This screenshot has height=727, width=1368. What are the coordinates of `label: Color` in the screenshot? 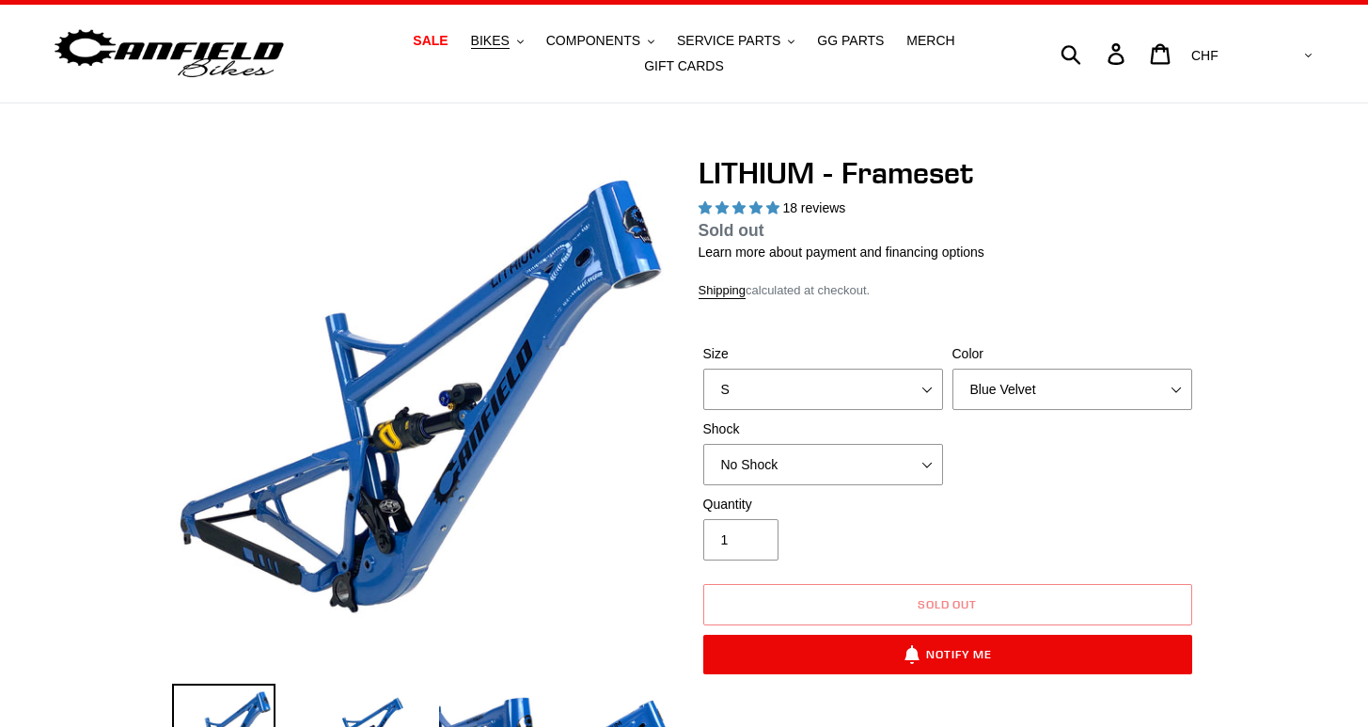 It's located at (1072, 353).